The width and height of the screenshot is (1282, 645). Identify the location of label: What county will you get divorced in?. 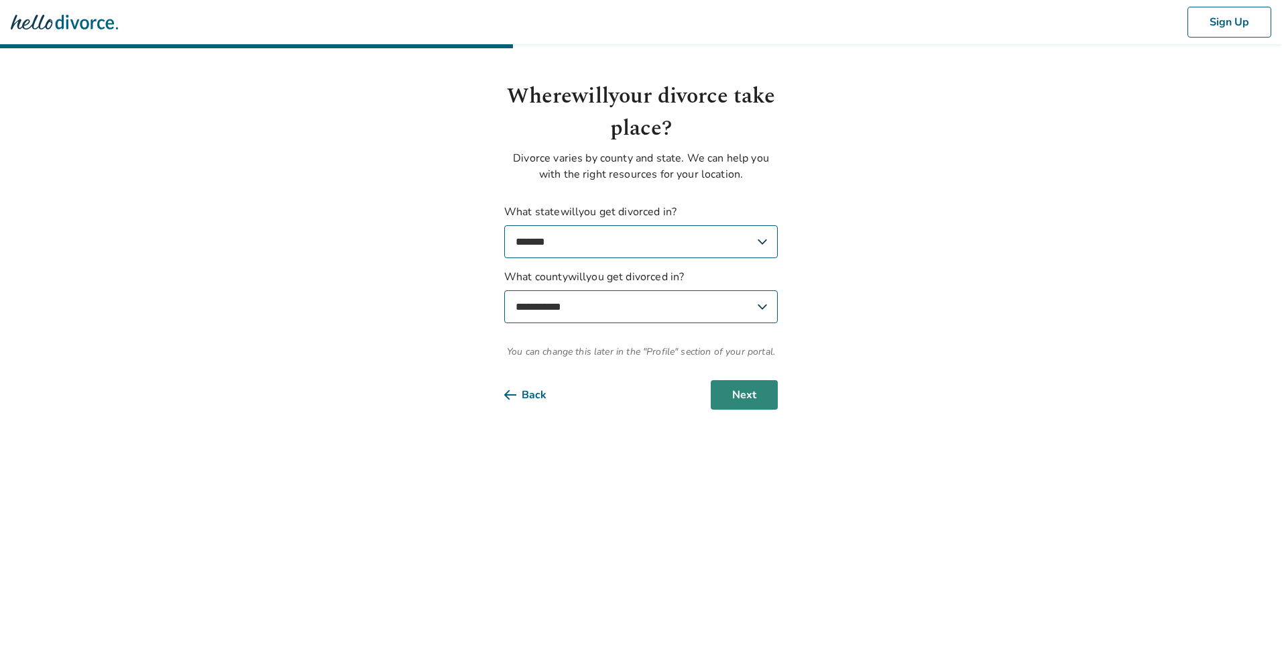
(641, 296).